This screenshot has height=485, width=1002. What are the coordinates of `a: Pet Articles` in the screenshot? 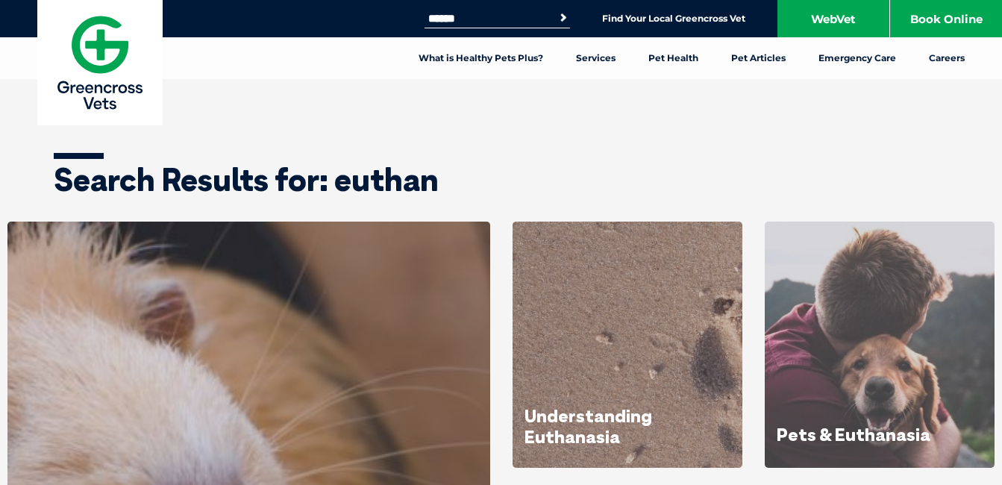 It's located at (758, 58).